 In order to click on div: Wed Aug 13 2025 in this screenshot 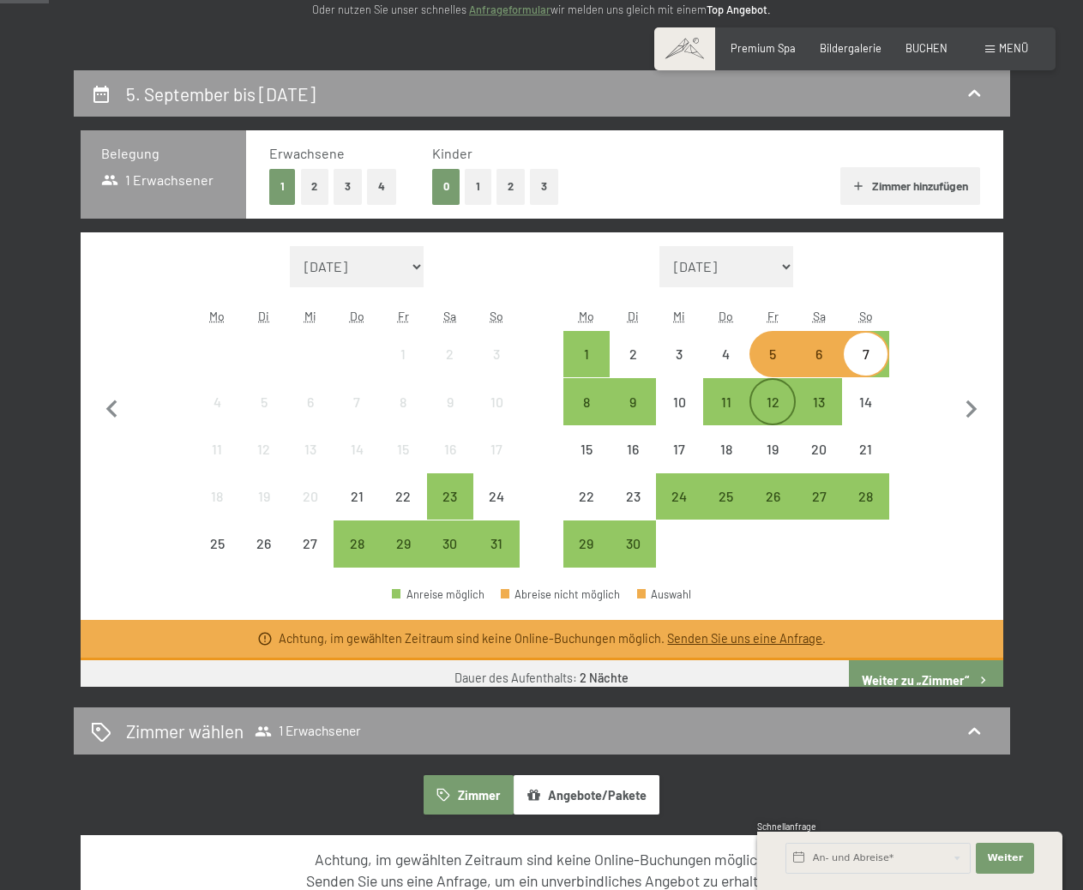, I will do `click(311, 449)`.